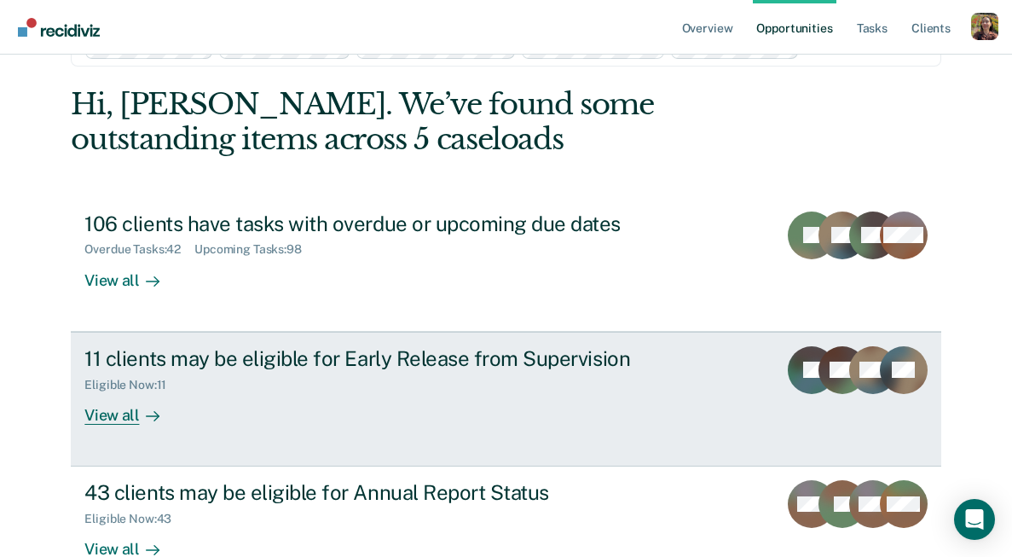 The height and width of the screenshot is (557, 1012). What do you see at coordinates (384, 223) in the screenshot?
I see `div: 106 clients have tasks with overdue or upcoming due dates` at bounding box center [384, 223].